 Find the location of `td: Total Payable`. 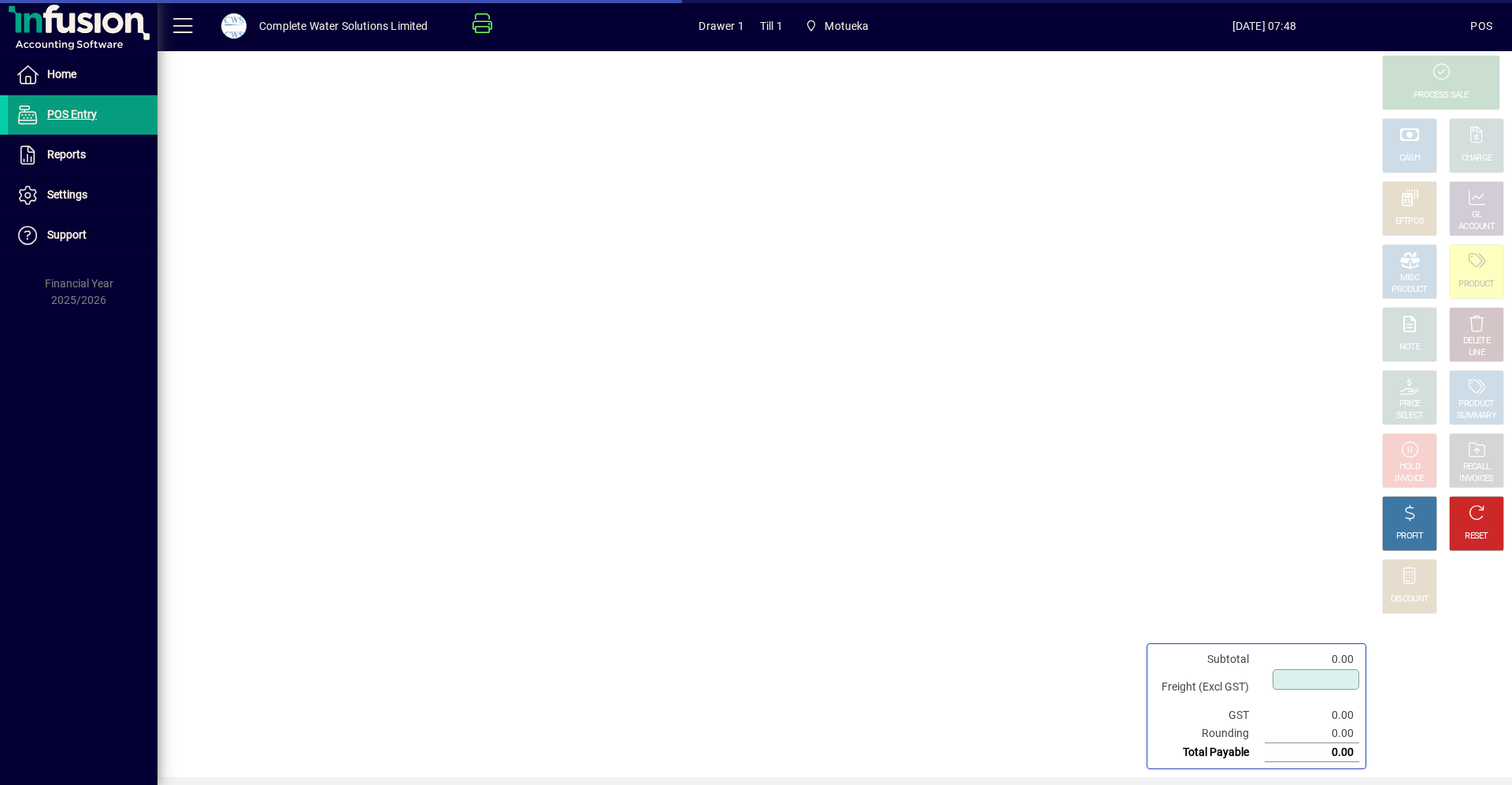

td: Total Payable is located at coordinates (1209, 752).